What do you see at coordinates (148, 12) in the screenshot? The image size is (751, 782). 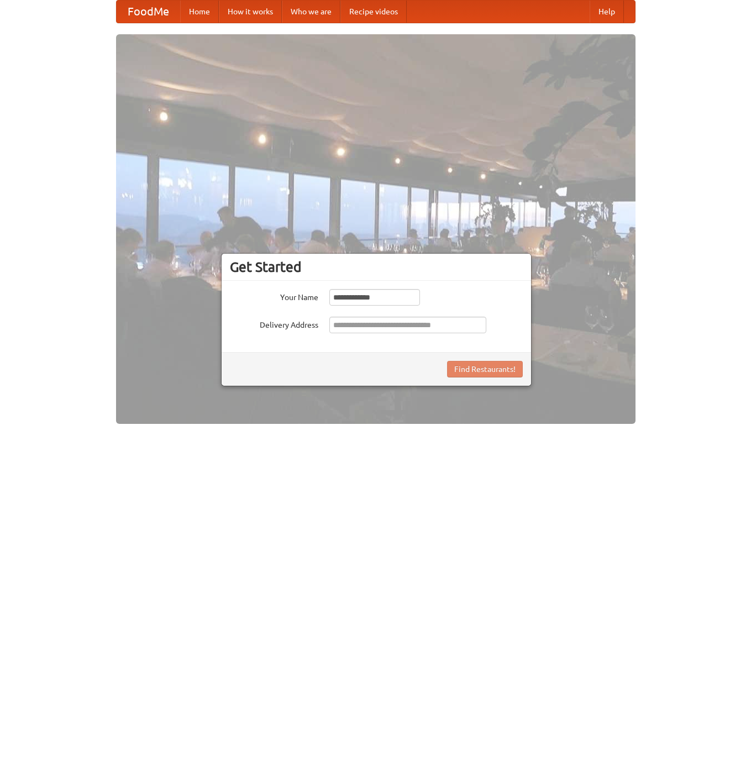 I see `a: FoodMe` at bounding box center [148, 12].